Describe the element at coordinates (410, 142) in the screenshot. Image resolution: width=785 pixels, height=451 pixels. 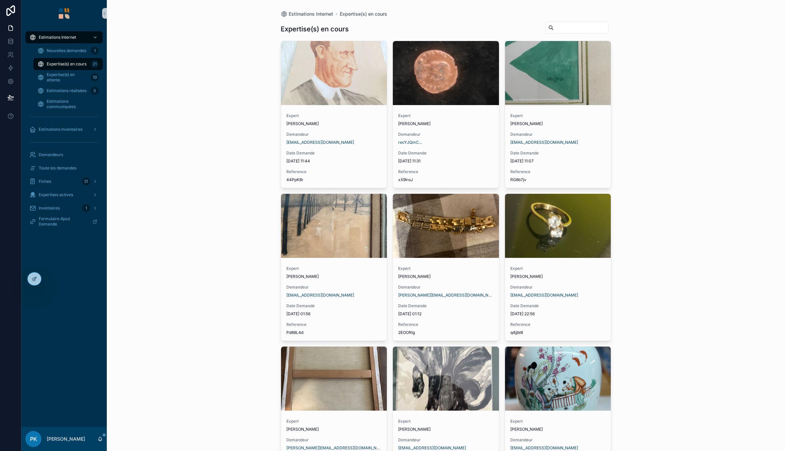
I see `span: recYJQmC...` at that location.